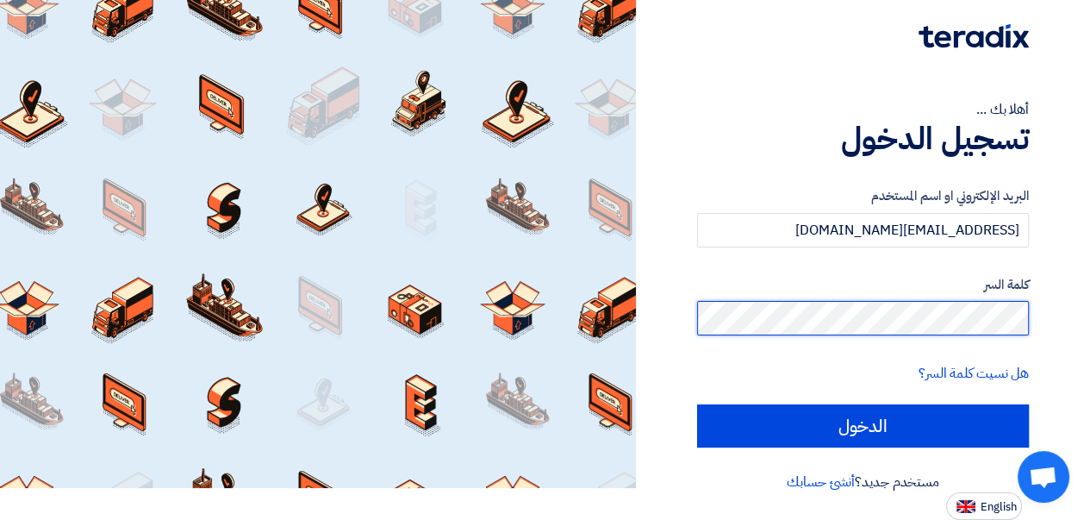 Image resolution: width=1090 pixels, height=520 pixels. What do you see at coordinates (974, 36) in the screenshot?
I see `img: Teradix logo` at bounding box center [974, 36].